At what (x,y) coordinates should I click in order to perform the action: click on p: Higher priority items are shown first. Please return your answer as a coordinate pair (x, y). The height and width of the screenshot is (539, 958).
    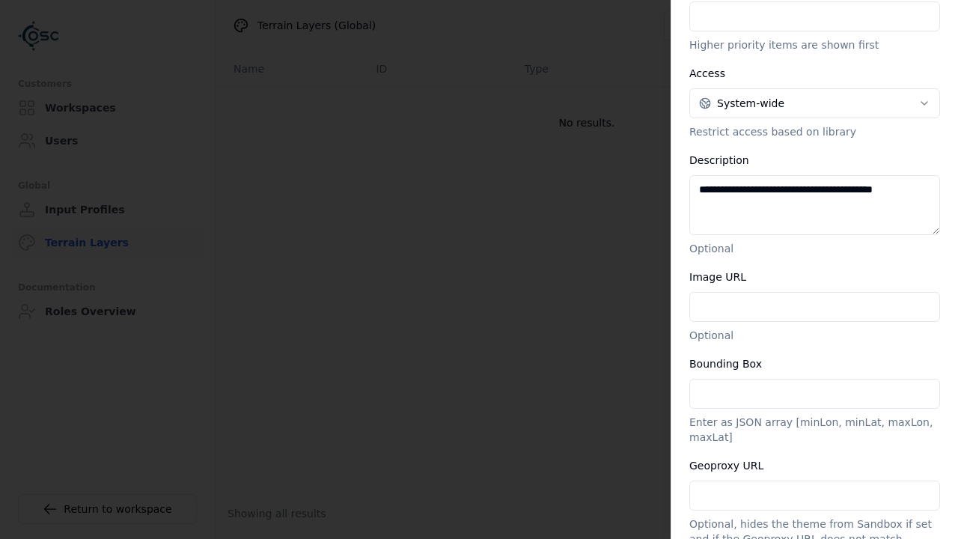
    Looking at the image, I should click on (814, 45).